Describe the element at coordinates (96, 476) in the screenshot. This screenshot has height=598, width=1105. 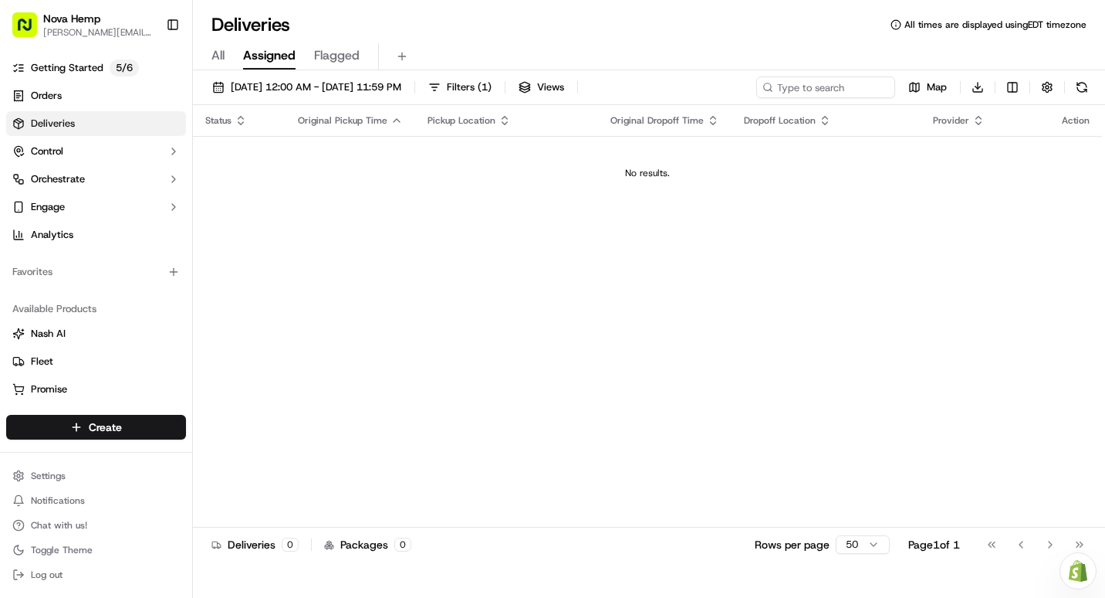
I see `button: Settings` at that location.